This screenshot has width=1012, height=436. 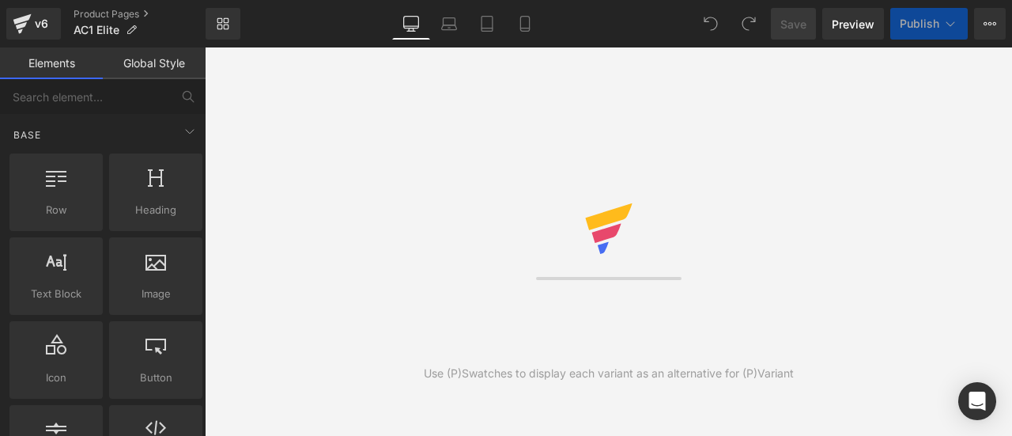 What do you see at coordinates (156, 293) in the screenshot?
I see `span: Image` at bounding box center [156, 293].